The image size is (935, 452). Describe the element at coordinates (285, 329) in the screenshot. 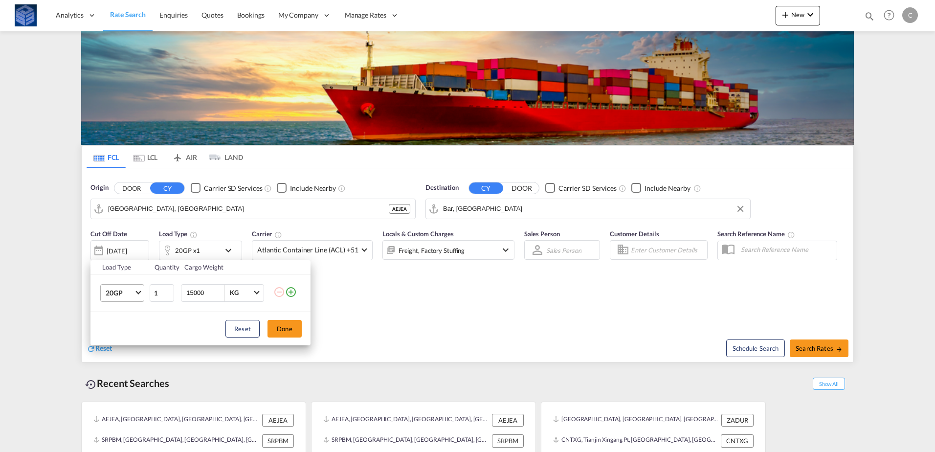

I see `button: Done` at that location.